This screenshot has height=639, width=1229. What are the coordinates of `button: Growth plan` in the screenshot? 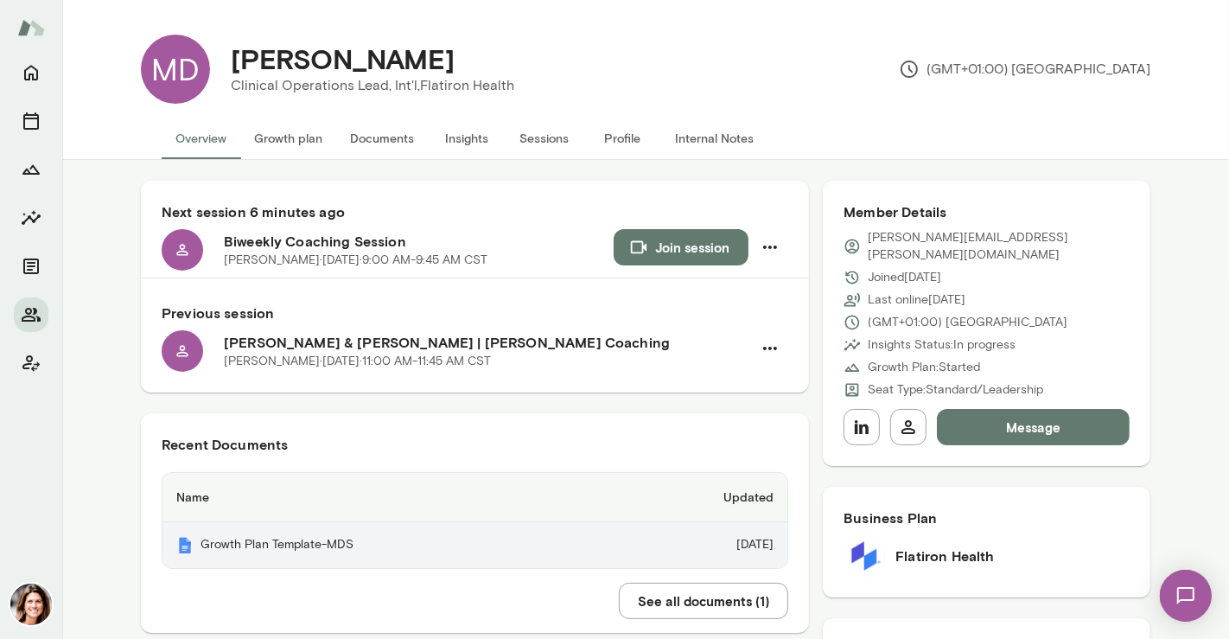 It's located at (288, 138).